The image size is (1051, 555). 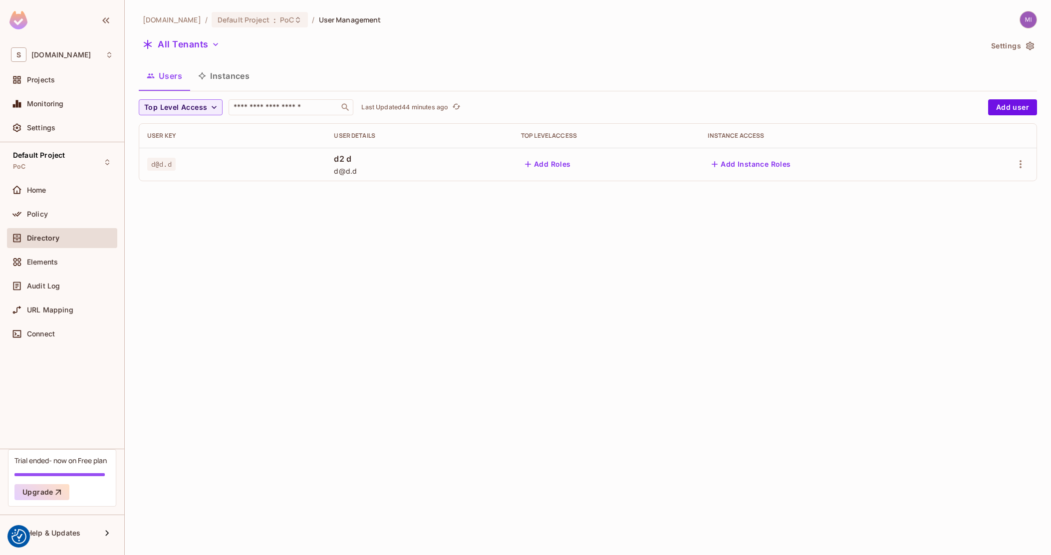 I want to click on span: Directory, so click(x=43, y=238).